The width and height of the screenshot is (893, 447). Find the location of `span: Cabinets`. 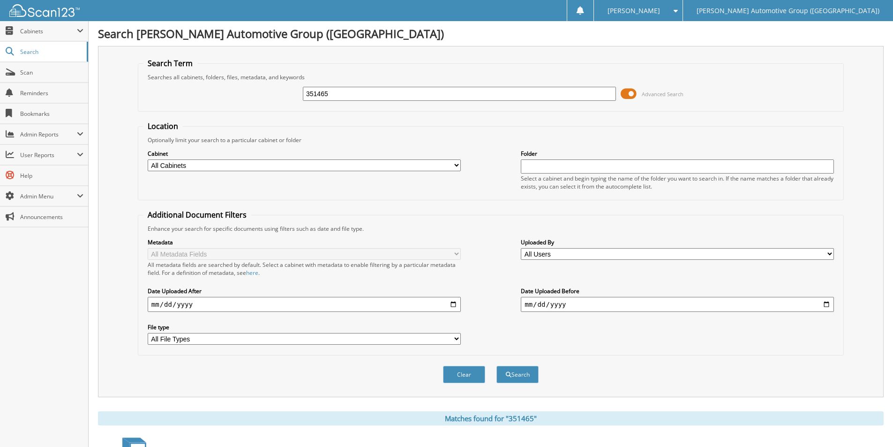

span: Cabinets is located at coordinates (48, 31).